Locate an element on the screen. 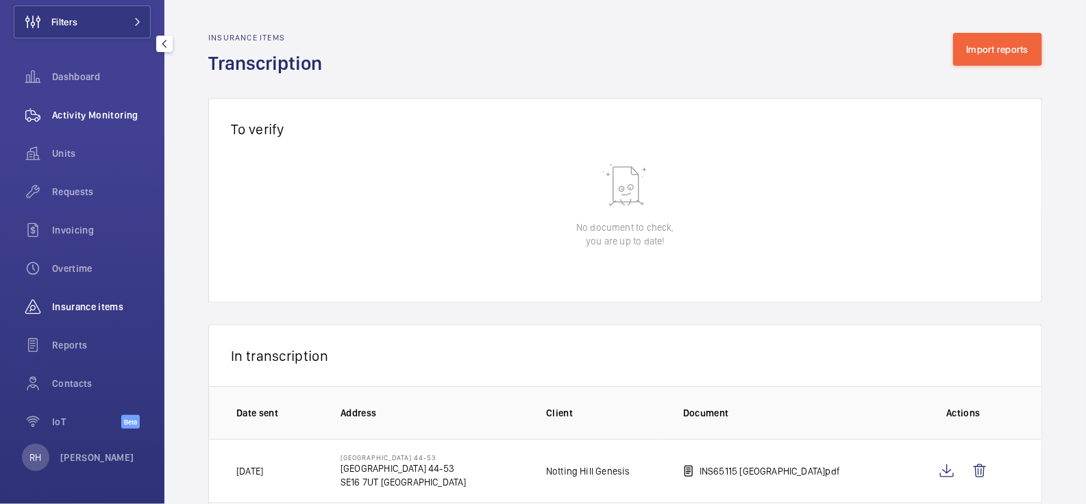 Image resolution: width=1086 pixels, height=504 pixels. span: Insurance items is located at coordinates (101, 307).